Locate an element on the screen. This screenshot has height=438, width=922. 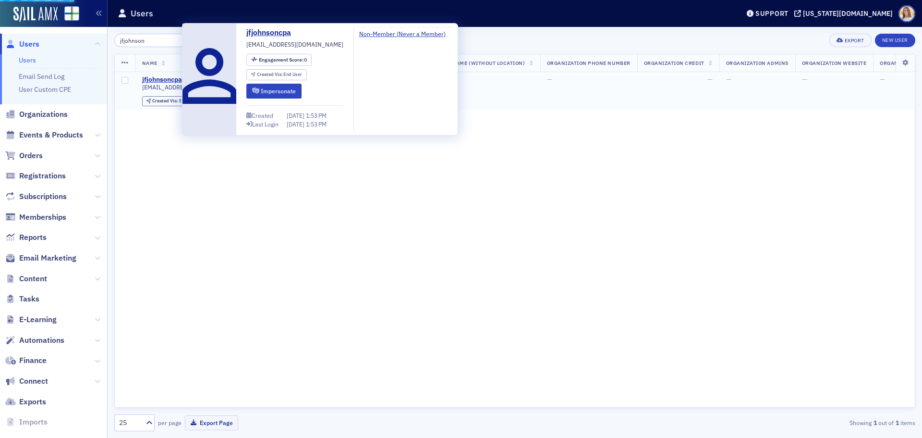
a: Registrations is located at coordinates (36, 176).